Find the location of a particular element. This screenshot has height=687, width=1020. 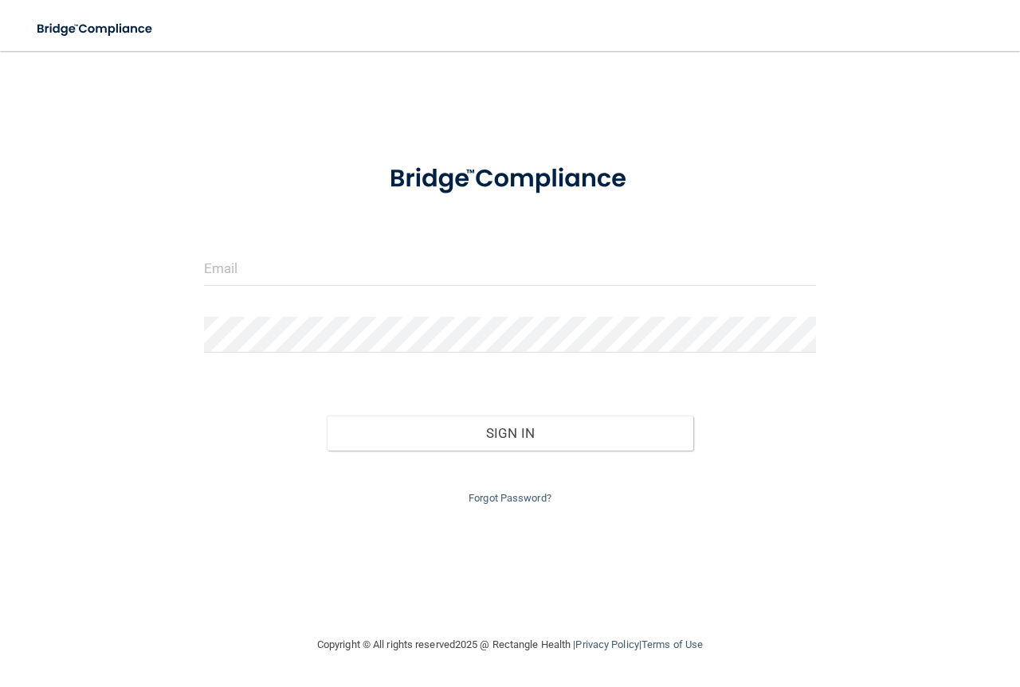

a: Forgot Password? is located at coordinates (510, 498).